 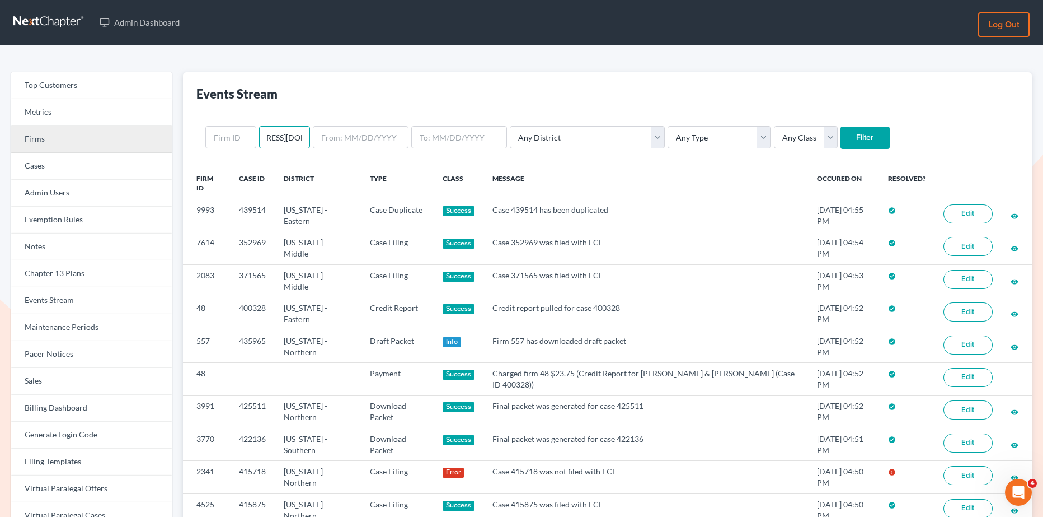 What do you see at coordinates (91, 166) in the screenshot?
I see `a: Cases` at bounding box center [91, 166].